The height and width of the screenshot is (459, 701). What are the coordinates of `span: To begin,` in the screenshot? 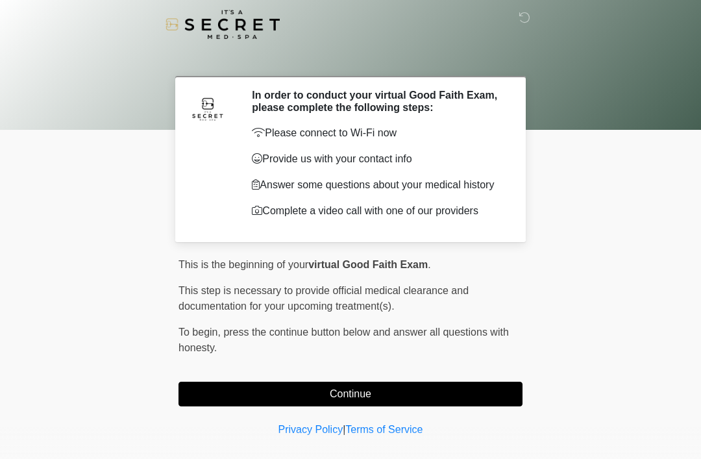 It's located at (201, 332).